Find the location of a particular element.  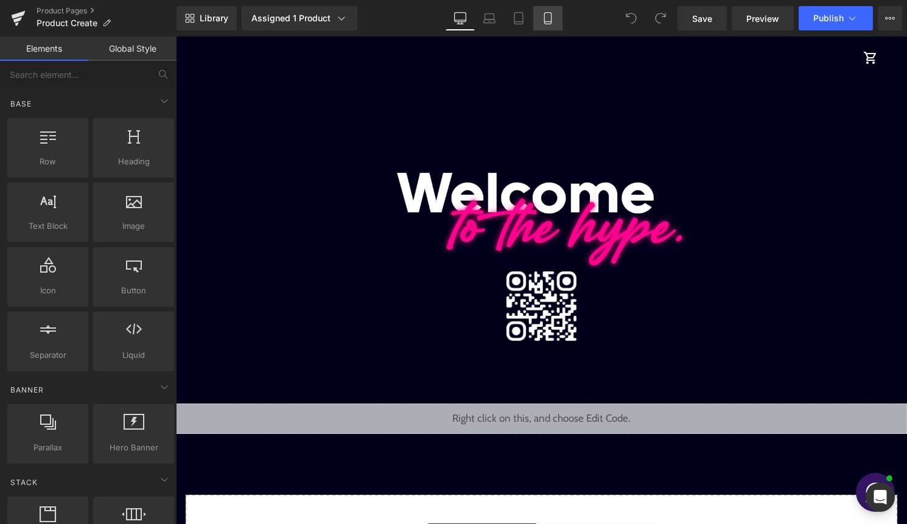

span: Heading is located at coordinates (133, 161).